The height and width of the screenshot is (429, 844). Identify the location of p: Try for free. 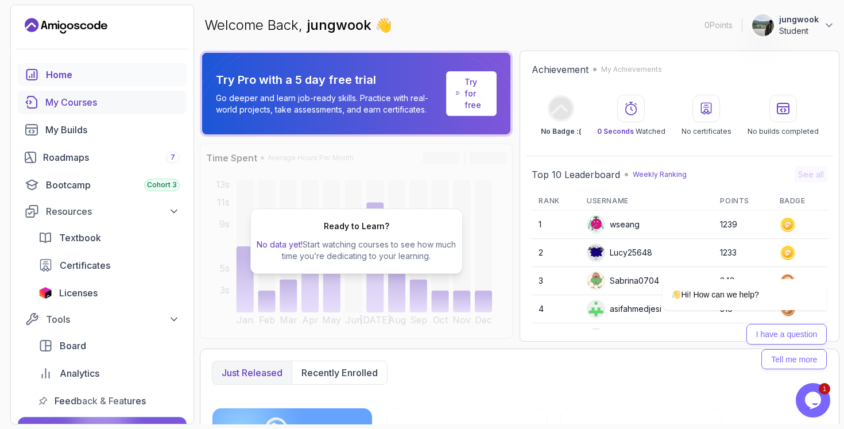
(475, 94).